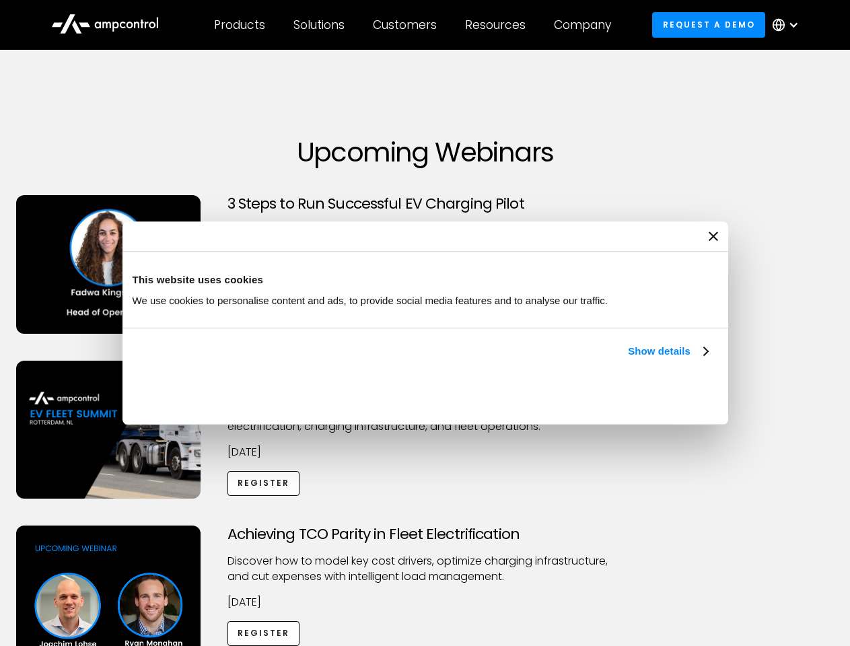 The height and width of the screenshot is (646, 850). Describe the element at coordinates (240, 25) in the screenshot. I see `div: Products` at that location.